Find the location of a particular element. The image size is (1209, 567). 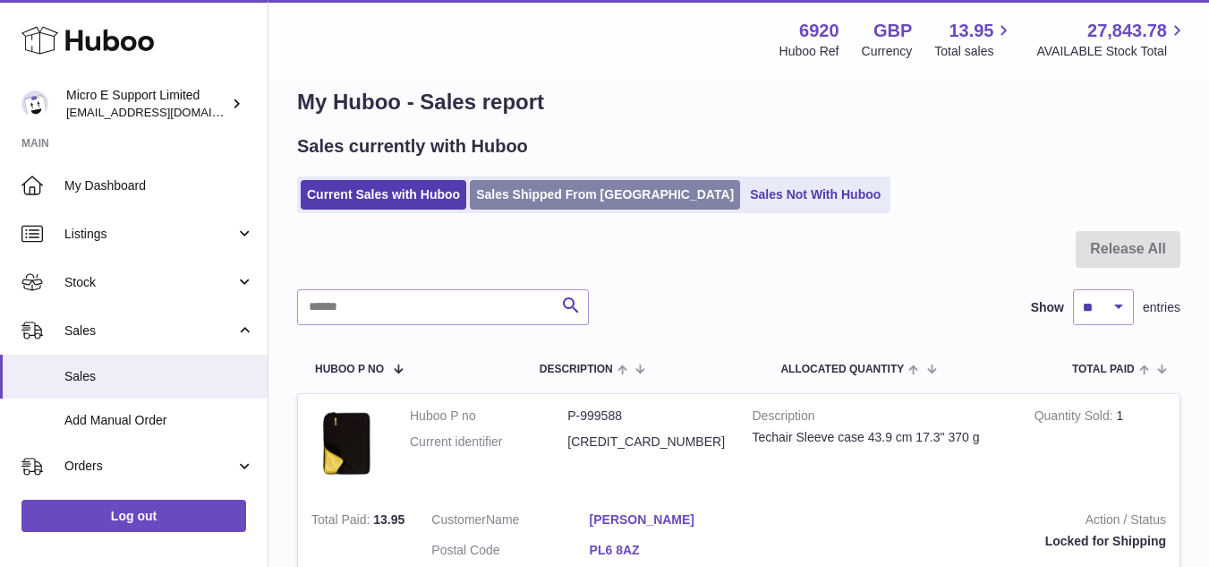

a: Current Sales with Huboo is located at coordinates (383, 194).